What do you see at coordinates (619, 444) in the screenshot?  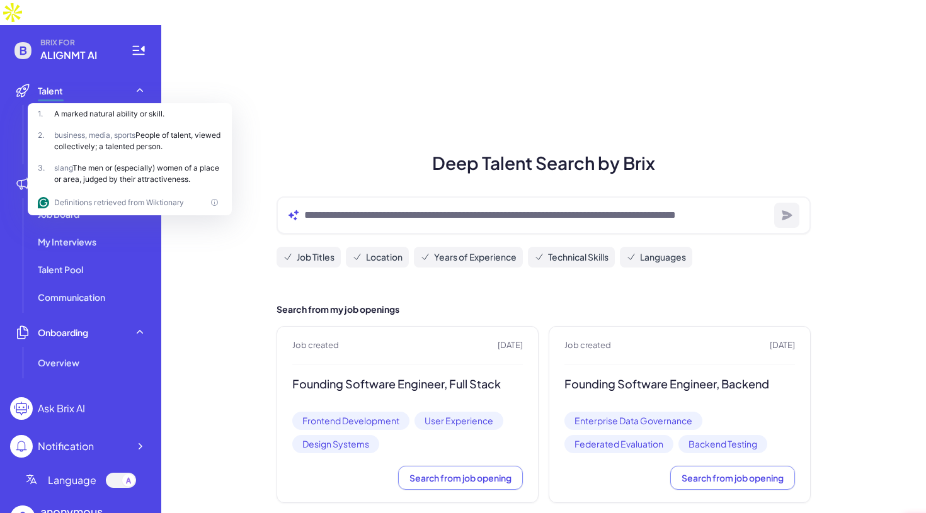 I see `span: Federated Evaluation` at bounding box center [619, 444].